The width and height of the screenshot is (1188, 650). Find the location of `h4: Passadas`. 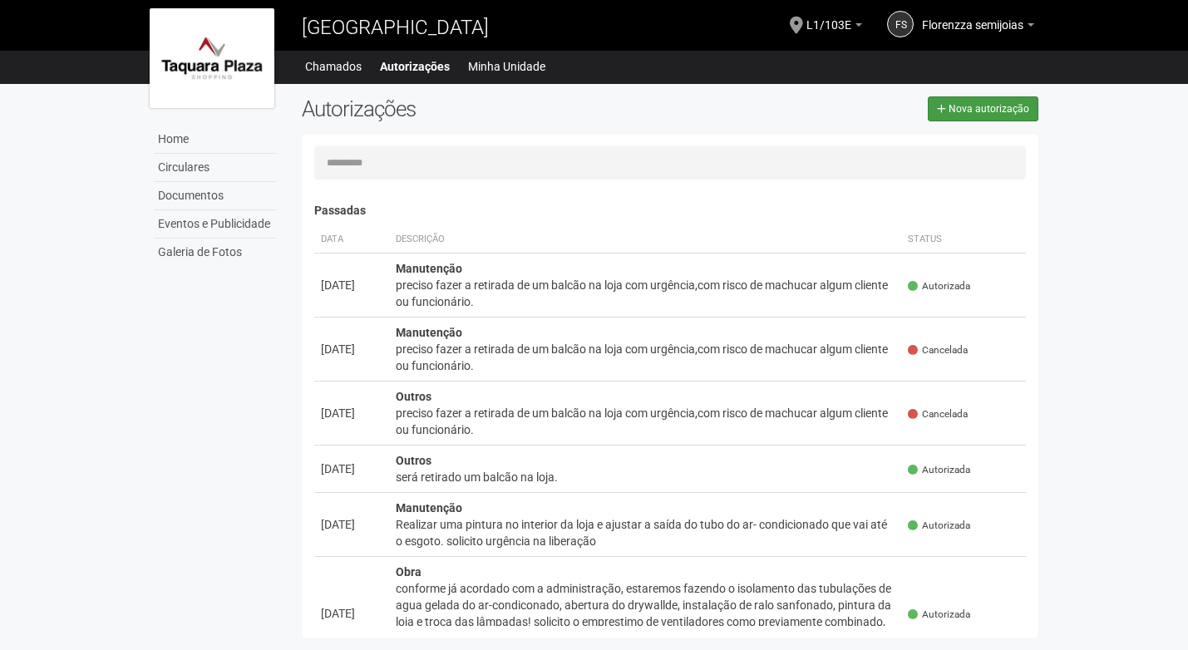

h4: Passadas is located at coordinates (670, 210).